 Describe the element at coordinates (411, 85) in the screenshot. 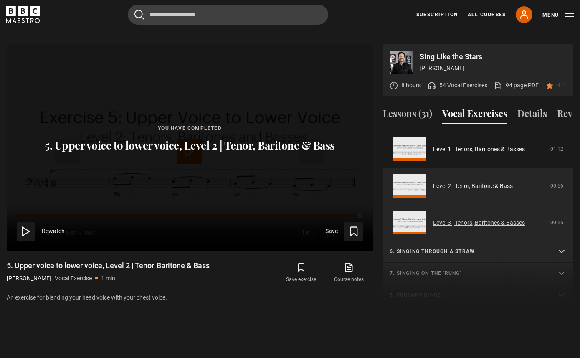

I see `p: 8 hours` at that location.